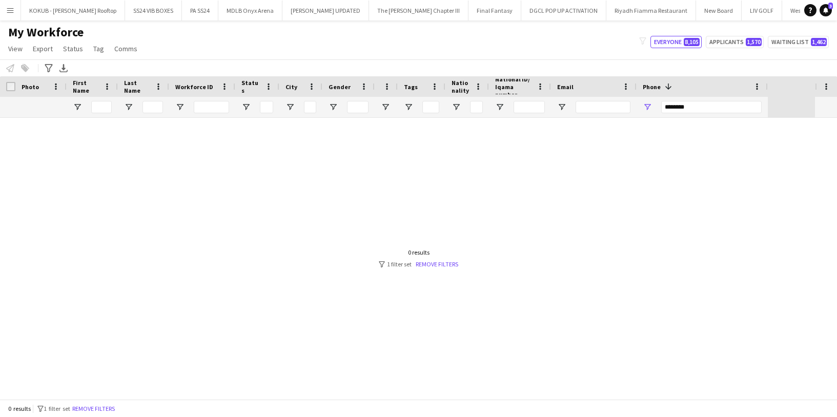 The width and height of the screenshot is (837, 417). What do you see at coordinates (200, 10) in the screenshot?
I see `button: PA SS24` at bounding box center [200, 10].